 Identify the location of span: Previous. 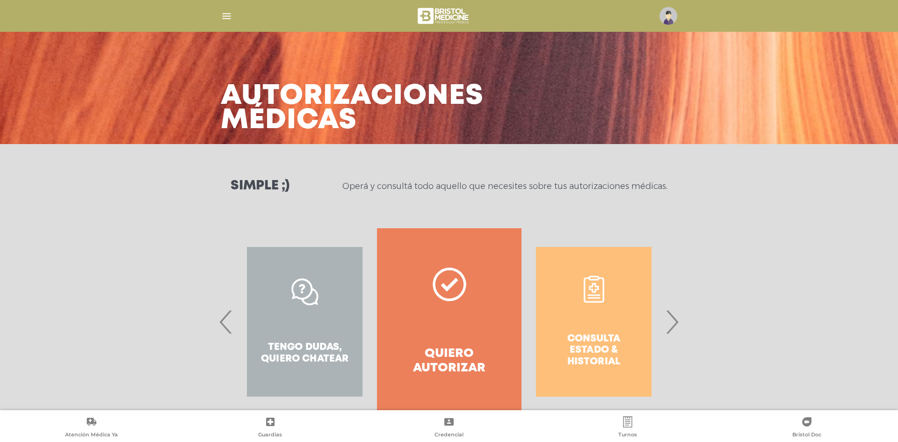
(226, 322).